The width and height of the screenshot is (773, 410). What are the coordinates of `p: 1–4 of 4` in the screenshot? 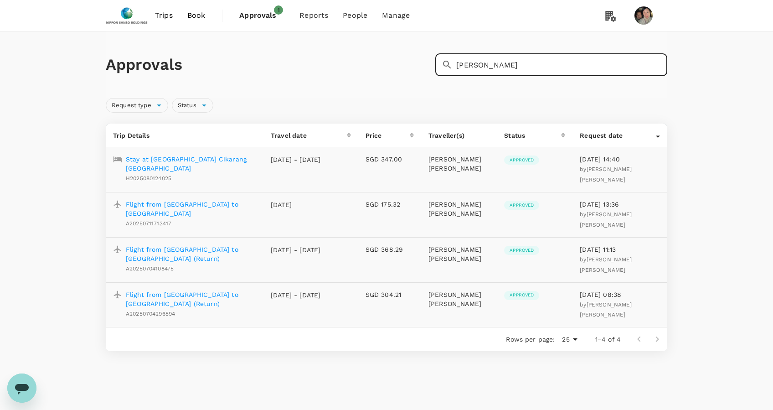 It's located at (608, 339).